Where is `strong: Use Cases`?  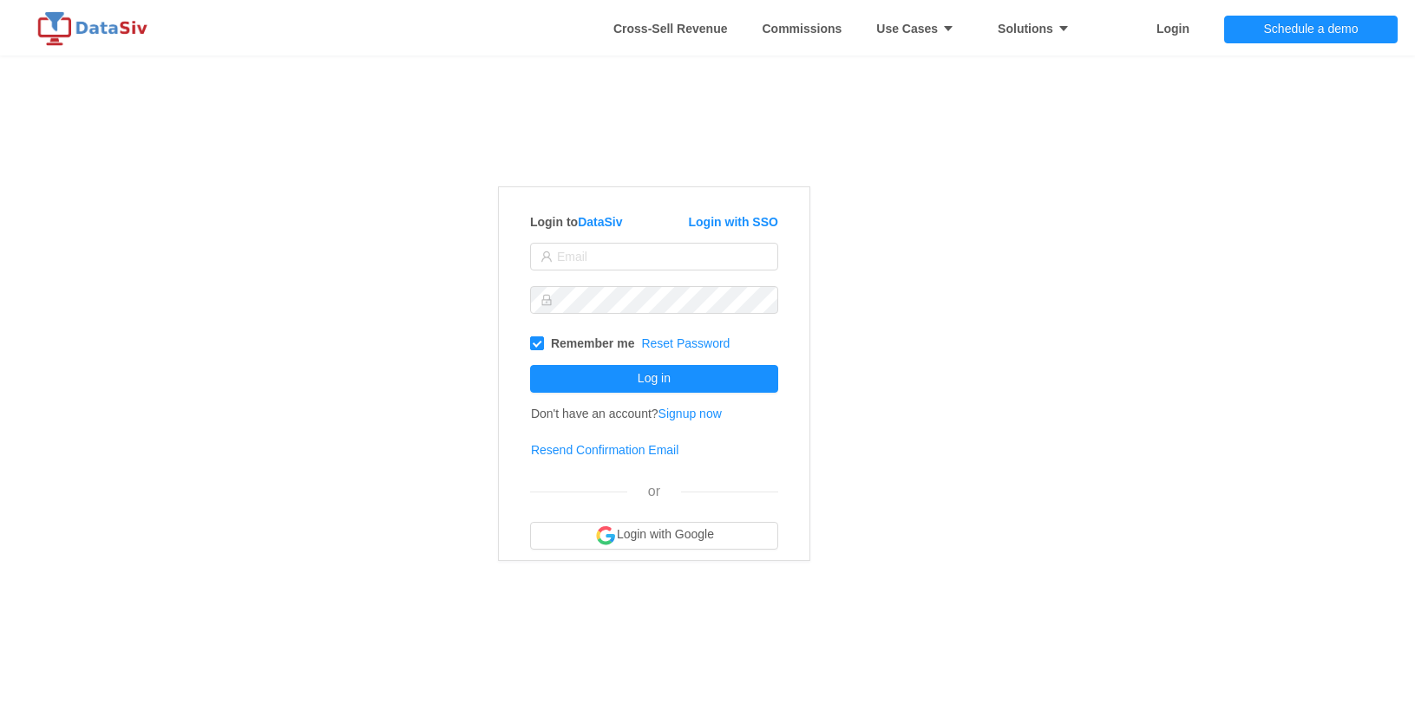 strong: Use Cases is located at coordinates (919, 29).